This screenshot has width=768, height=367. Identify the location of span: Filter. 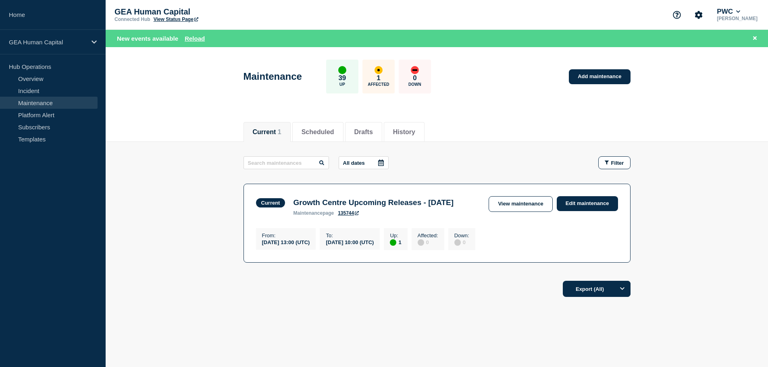
(618, 163).